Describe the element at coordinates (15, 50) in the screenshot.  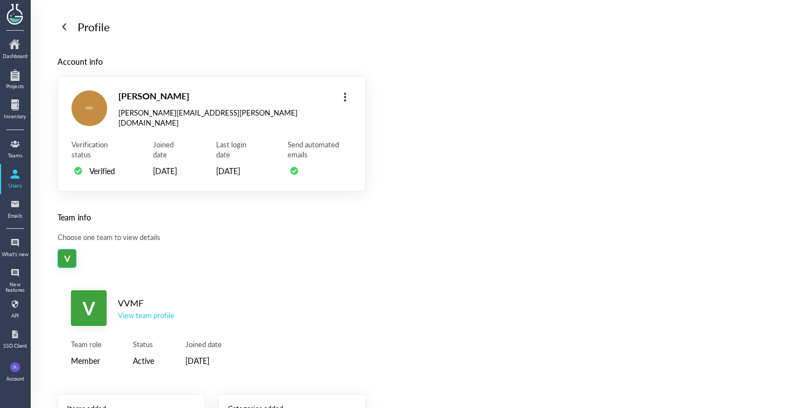
I see `a: Dashboard` at that location.